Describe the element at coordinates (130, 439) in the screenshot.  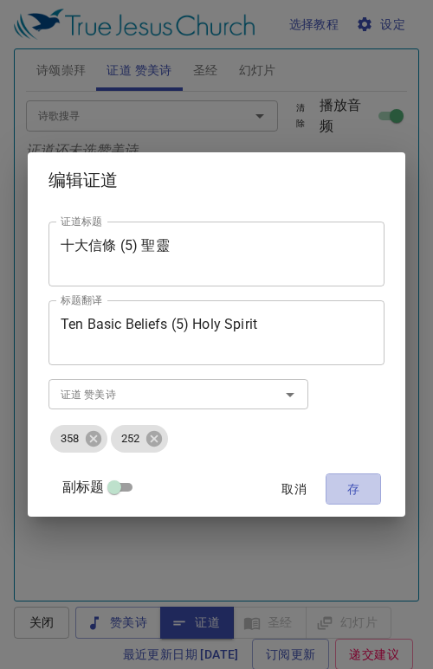
I see `span: 252` at that location.